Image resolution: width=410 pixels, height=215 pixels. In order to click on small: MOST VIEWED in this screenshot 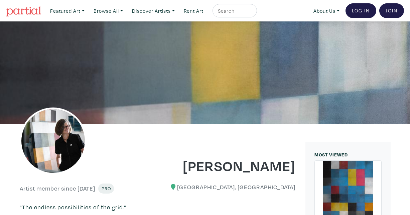, I will do `click(331, 154)`.